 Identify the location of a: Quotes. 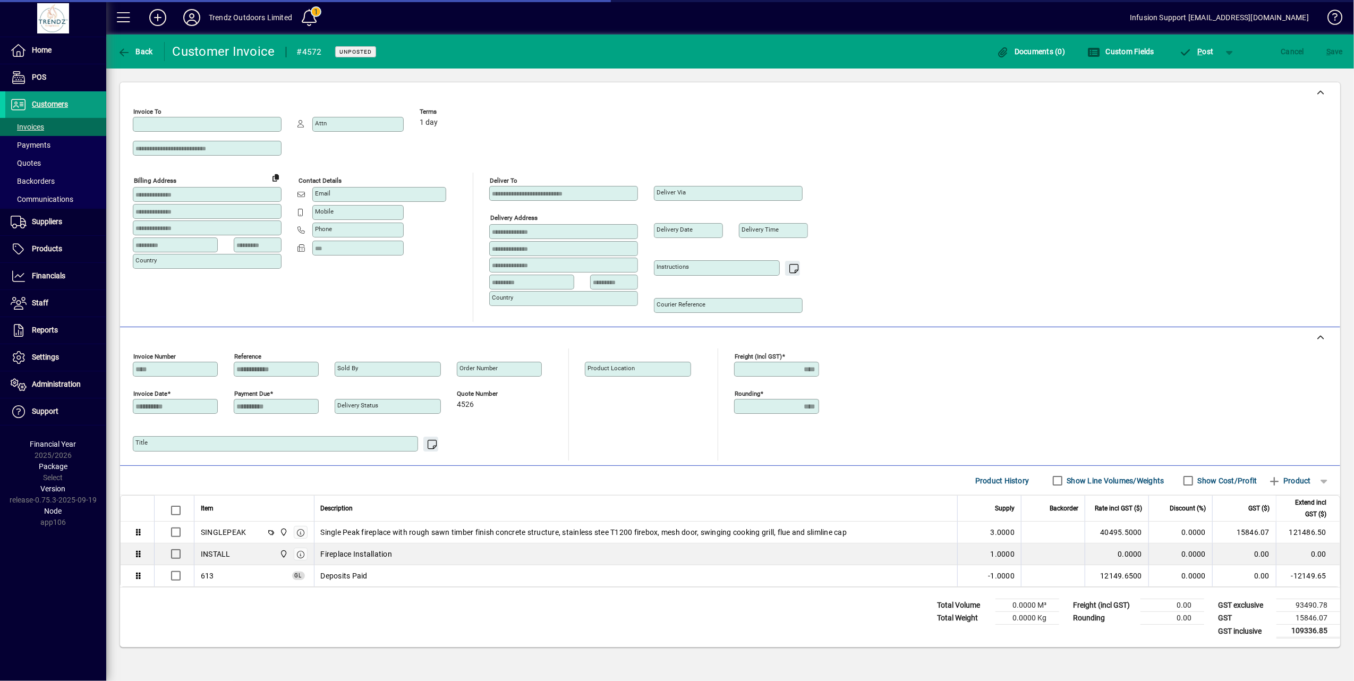
(56, 163).